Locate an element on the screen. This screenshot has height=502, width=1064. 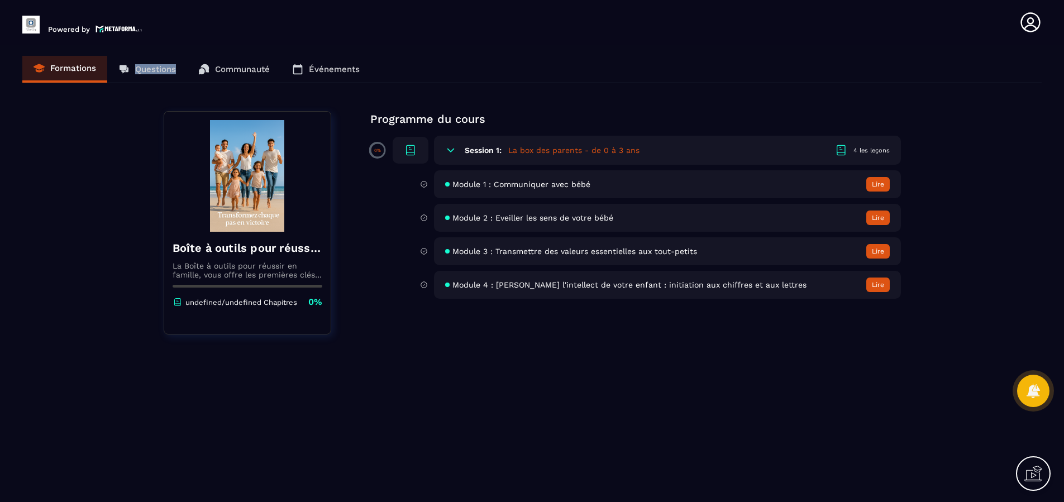
span: Module 1 : Communiquer avec bébé is located at coordinates (521, 184).